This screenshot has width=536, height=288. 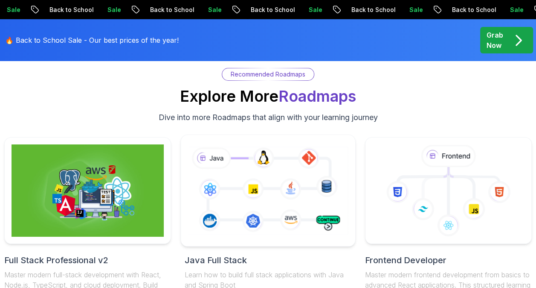 What do you see at coordinates (448, 260) in the screenshot?
I see `h2: Frontend Developer` at bounding box center [448, 260].